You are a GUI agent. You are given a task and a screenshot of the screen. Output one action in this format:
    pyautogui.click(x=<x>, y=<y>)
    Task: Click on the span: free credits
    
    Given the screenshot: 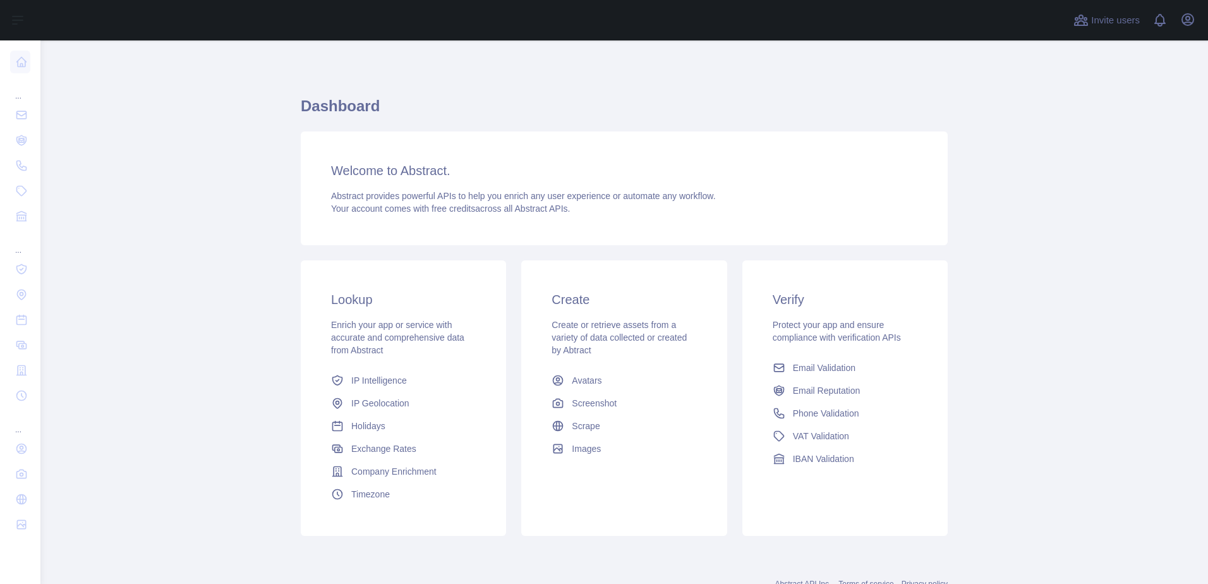 What is the action you would take?
    pyautogui.click(x=453, y=209)
    